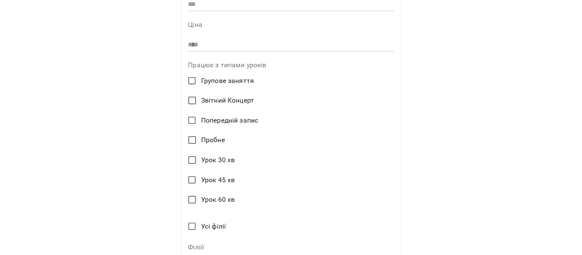 The width and height of the screenshot is (582, 255). I want to click on span: Усі філії, so click(213, 226).